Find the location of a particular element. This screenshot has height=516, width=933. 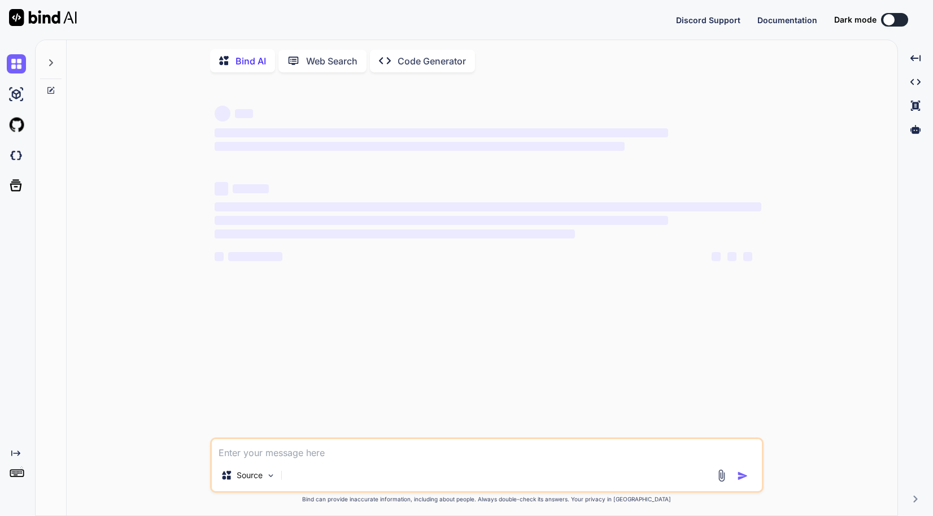

img: attachment is located at coordinates (721, 475).